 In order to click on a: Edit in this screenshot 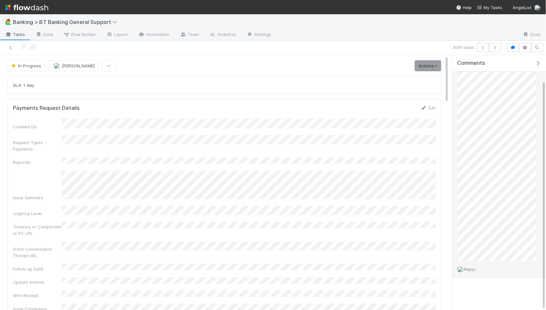, I will do `click(428, 108)`.